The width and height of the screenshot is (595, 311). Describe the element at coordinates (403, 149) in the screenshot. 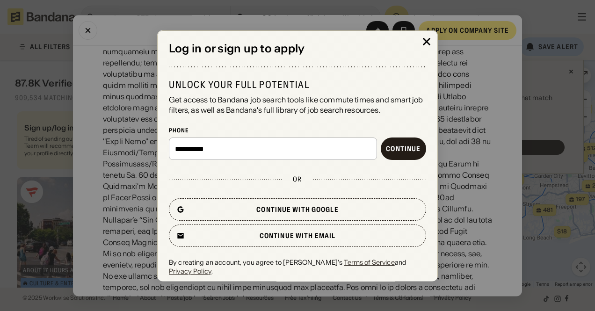

I see `div: Continue` at that location.